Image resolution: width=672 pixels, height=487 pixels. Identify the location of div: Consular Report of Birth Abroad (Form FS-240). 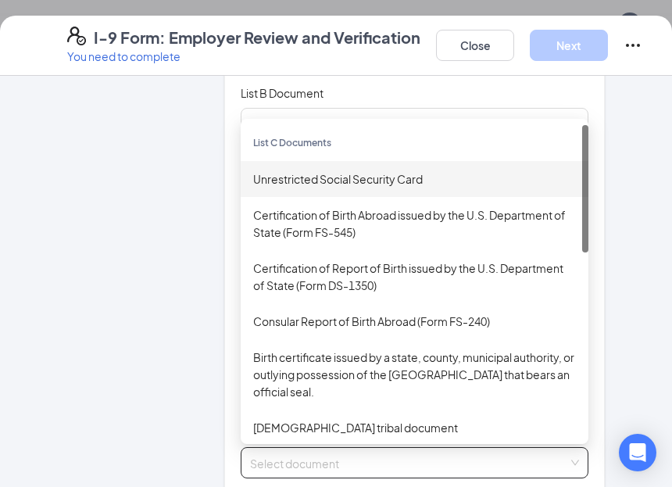
(414, 321).